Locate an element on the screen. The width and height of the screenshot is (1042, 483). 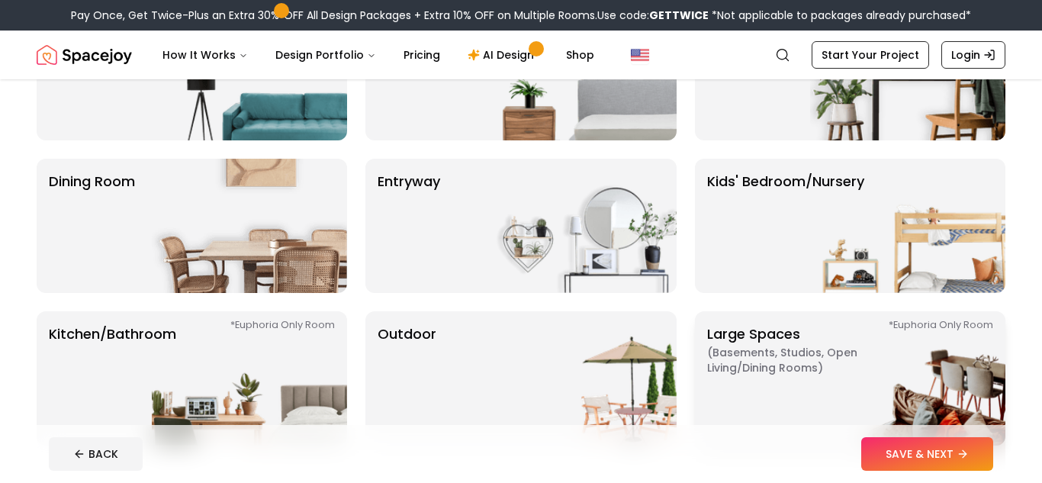
a: Pricing is located at coordinates (422, 55).